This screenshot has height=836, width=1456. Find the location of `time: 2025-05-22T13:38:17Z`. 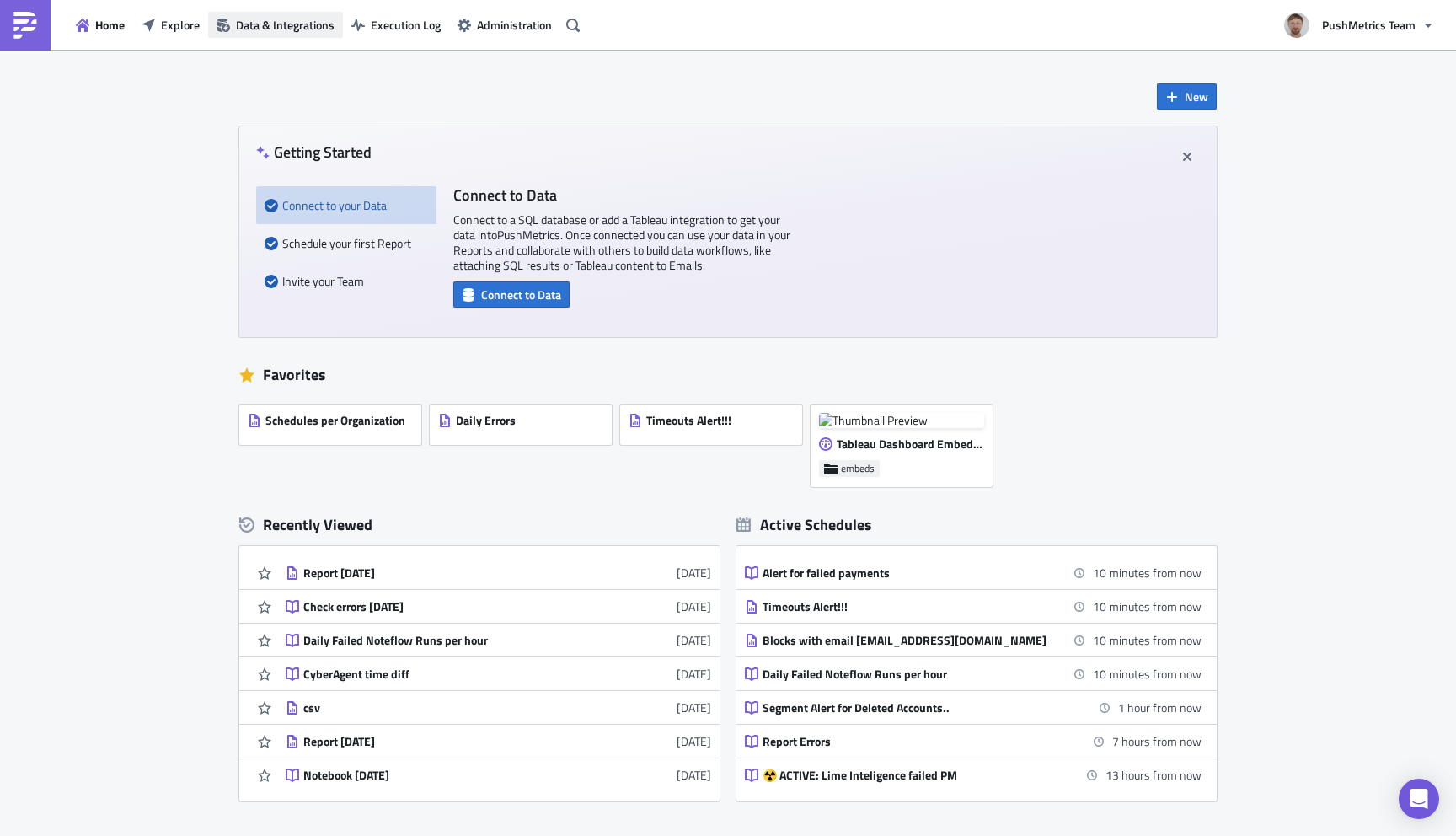

time: 2025-05-22T13:38:17Z is located at coordinates (693, 775).